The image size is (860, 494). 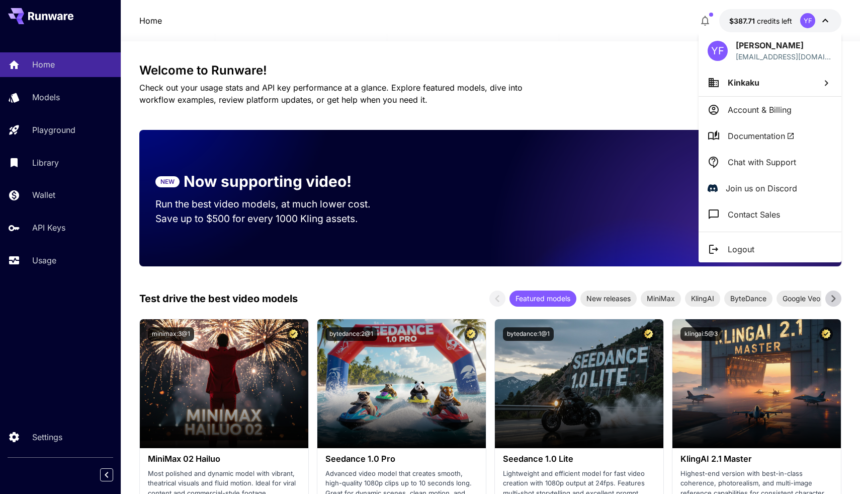 What do you see at coordinates (744, 83) in the screenshot?
I see `span: Kinkaku` at bounding box center [744, 83].